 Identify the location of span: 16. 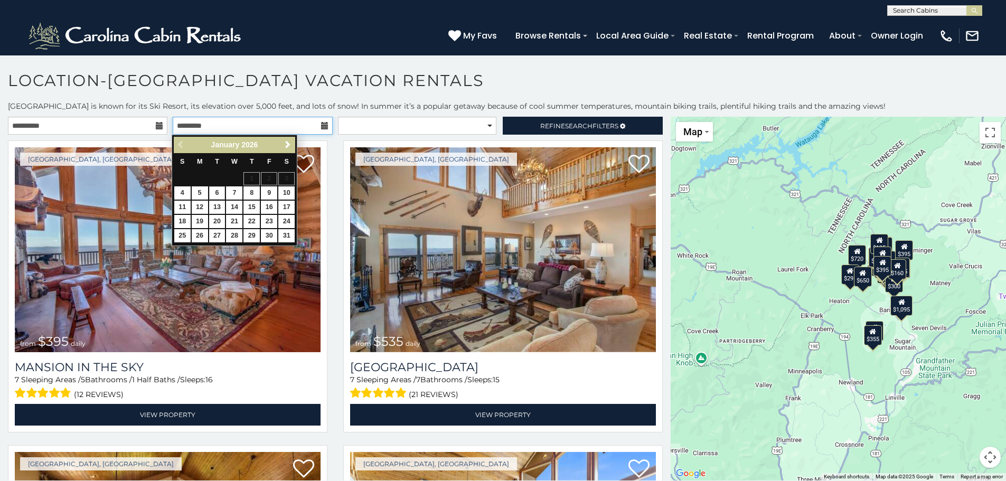
(209, 380).